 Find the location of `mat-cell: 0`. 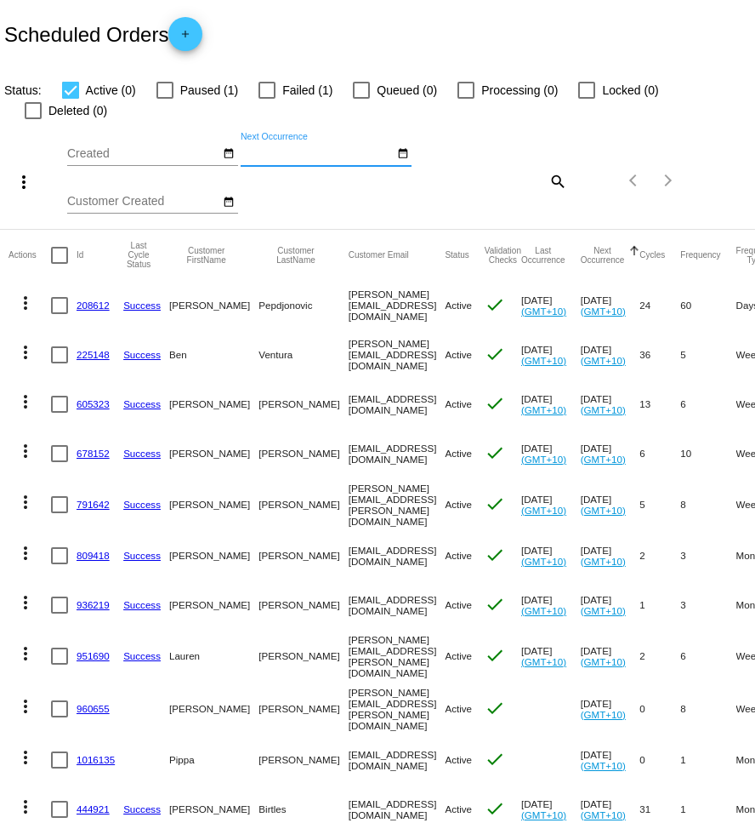

mat-cell: 0 is located at coordinates (660, 709).